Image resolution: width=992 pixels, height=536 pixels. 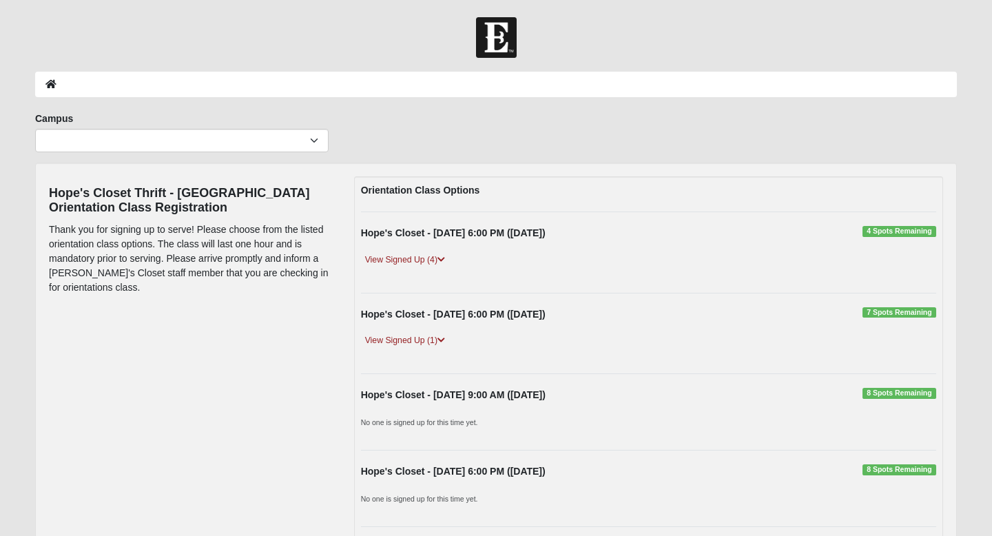 What do you see at coordinates (191, 258) in the screenshot?
I see `p: Thank you for signing up to serve! Please choose from the listed orientation class options. The c...` at bounding box center [191, 258].